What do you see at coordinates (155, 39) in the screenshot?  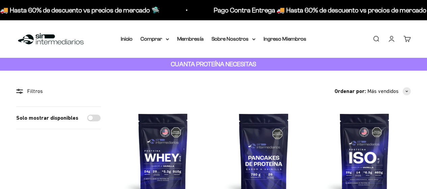 I see `summary: Comprar` at bounding box center [155, 39].